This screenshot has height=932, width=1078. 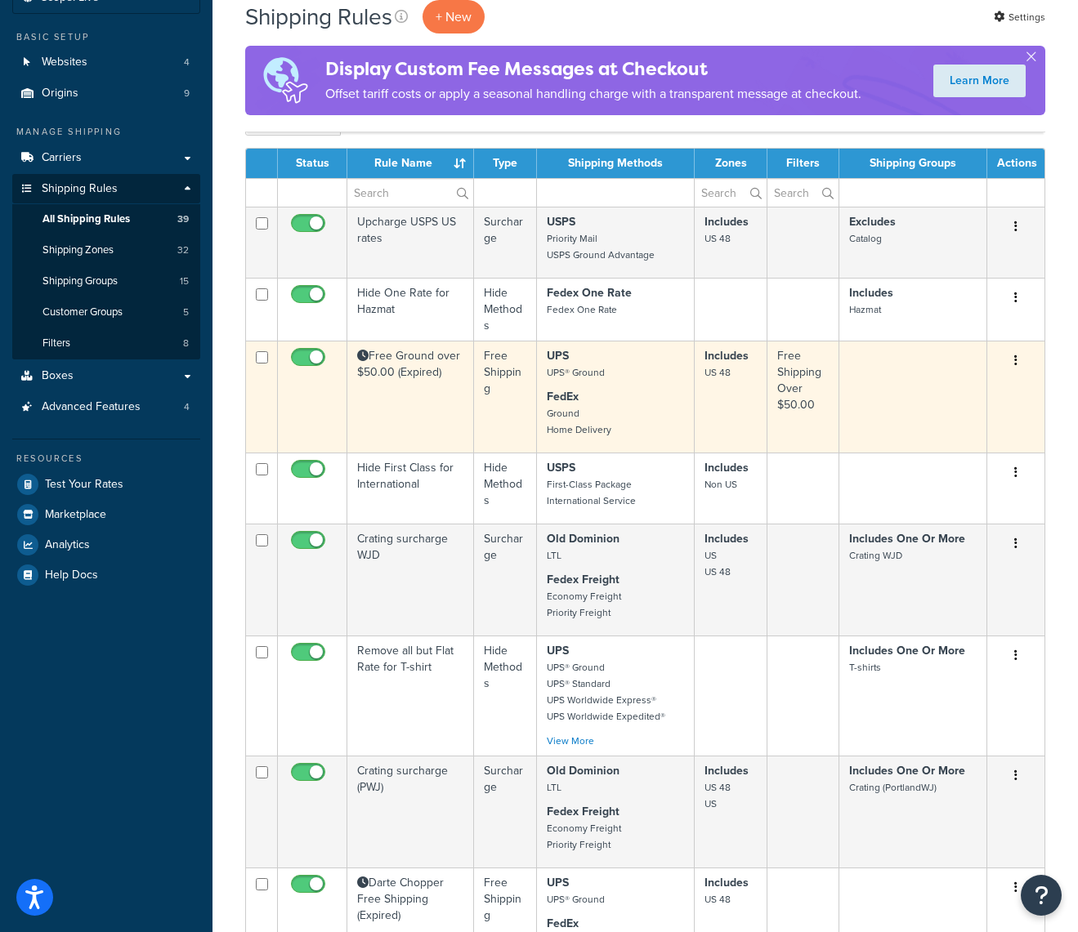 I want to click on td: Upcharge USPS US rates, so click(x=410, y=242).